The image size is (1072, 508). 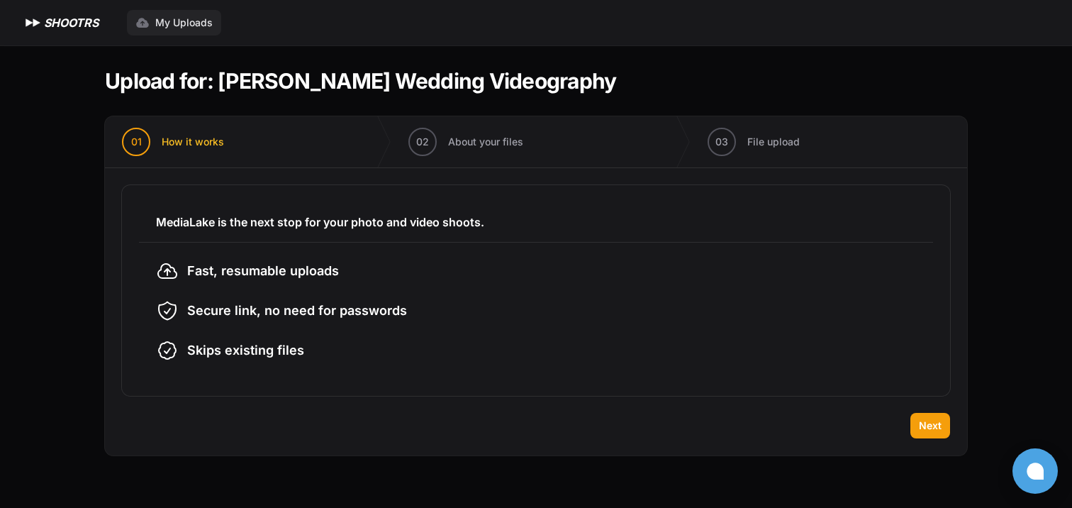 I want to click on button: 02 About your files, so click(x=466, y=142).